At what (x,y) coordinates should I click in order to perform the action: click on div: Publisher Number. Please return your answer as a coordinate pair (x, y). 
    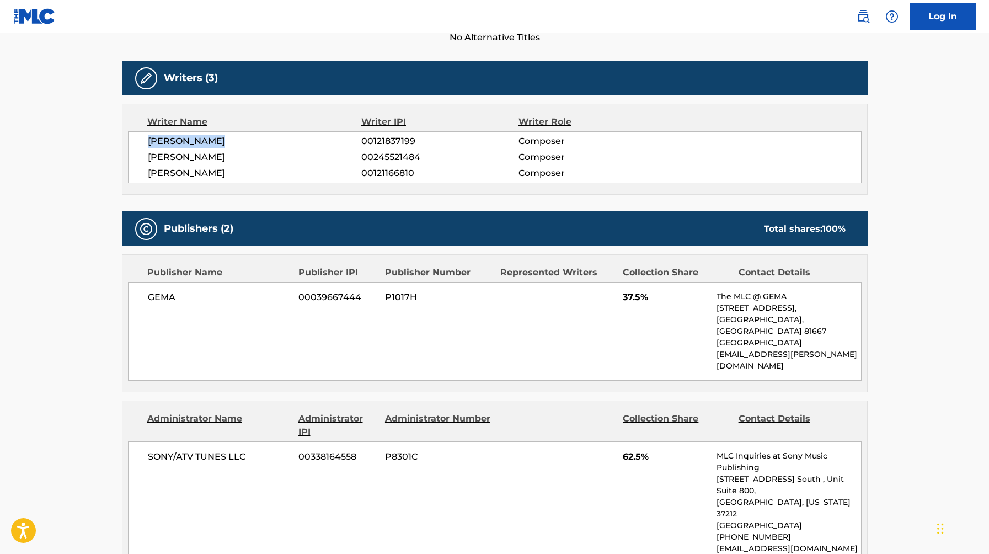
    Looking at the image, I should click on (439, 273).